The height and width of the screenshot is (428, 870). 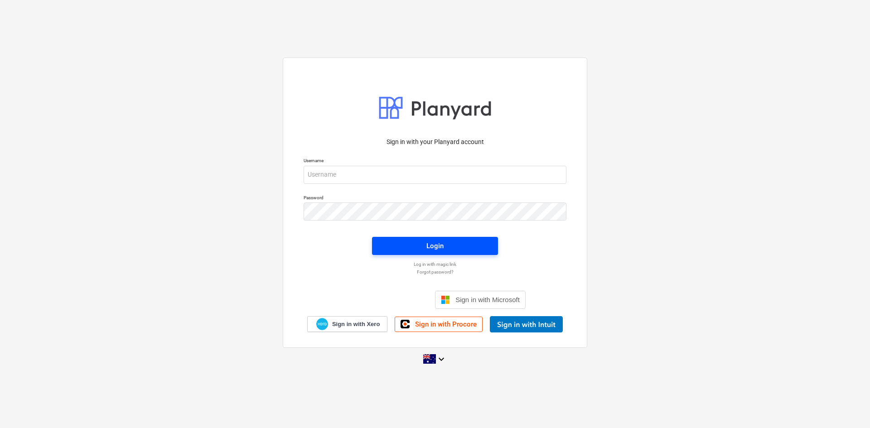 What do you see at coordinates (435, 264) in the screenshot?
I see `p: Log in with magic link` at bounding box center [435, 264].